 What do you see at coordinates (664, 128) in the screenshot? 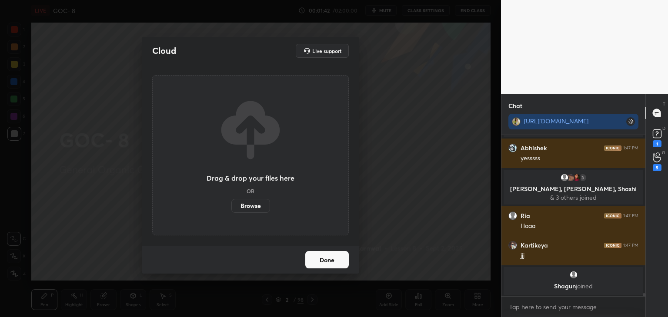
I see `p: D` at bounding box center [664, 128].